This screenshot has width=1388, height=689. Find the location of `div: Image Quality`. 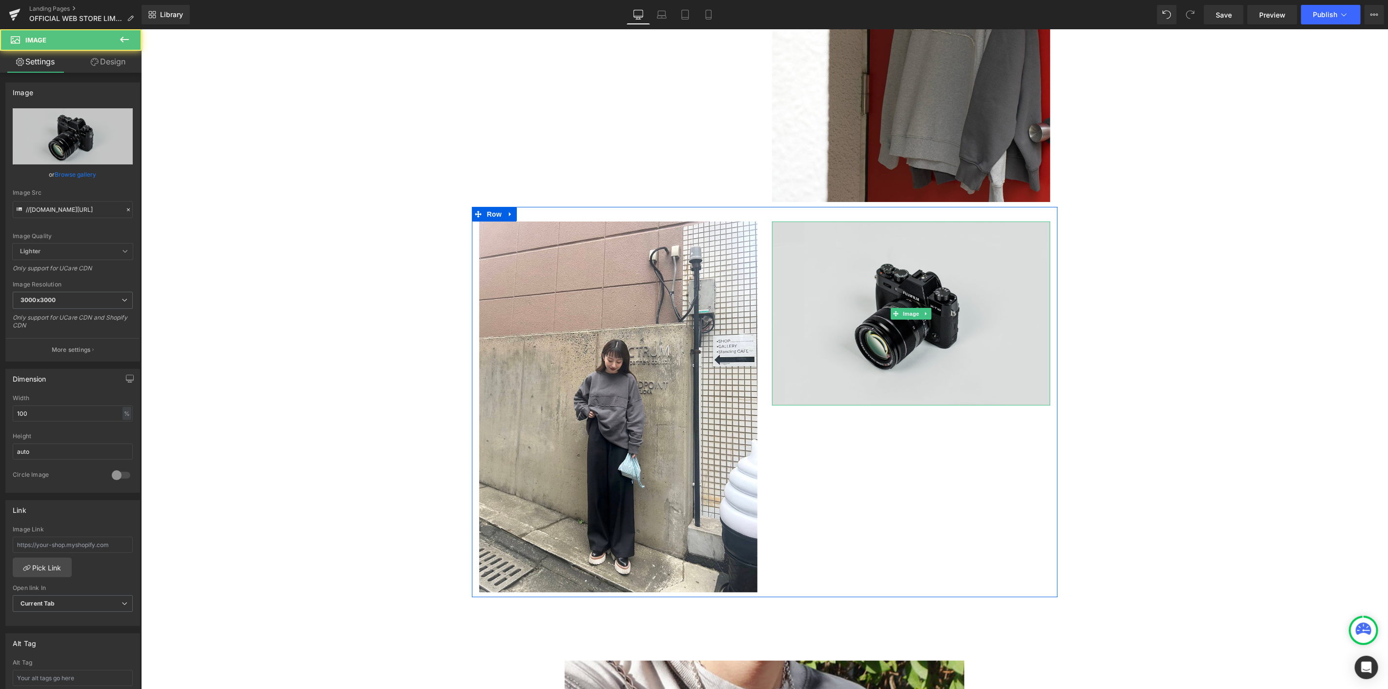

div: Image Quality is located at coordinates (73, 236).